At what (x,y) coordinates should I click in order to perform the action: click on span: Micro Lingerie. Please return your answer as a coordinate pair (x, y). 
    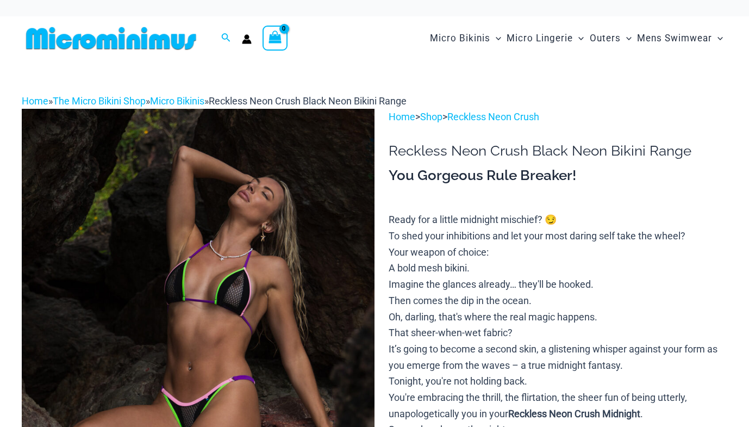
    Looking at the image, I should click on (540, 38).